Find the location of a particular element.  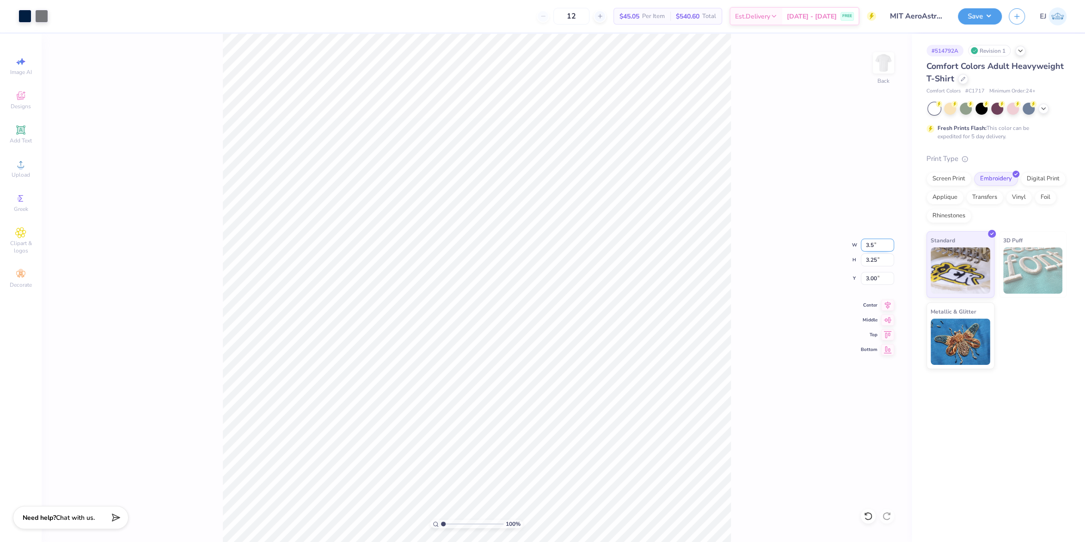

div: Transfers is located at coordinates (985, 197).